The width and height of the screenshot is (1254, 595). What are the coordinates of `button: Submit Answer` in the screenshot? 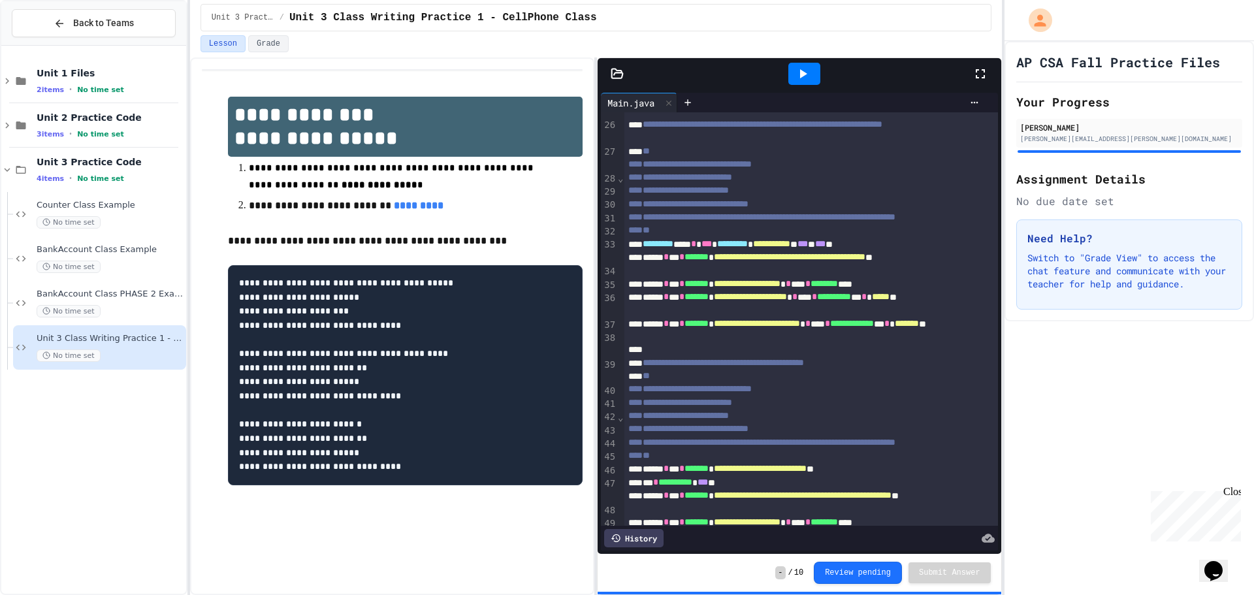 It's located at (950, 573).